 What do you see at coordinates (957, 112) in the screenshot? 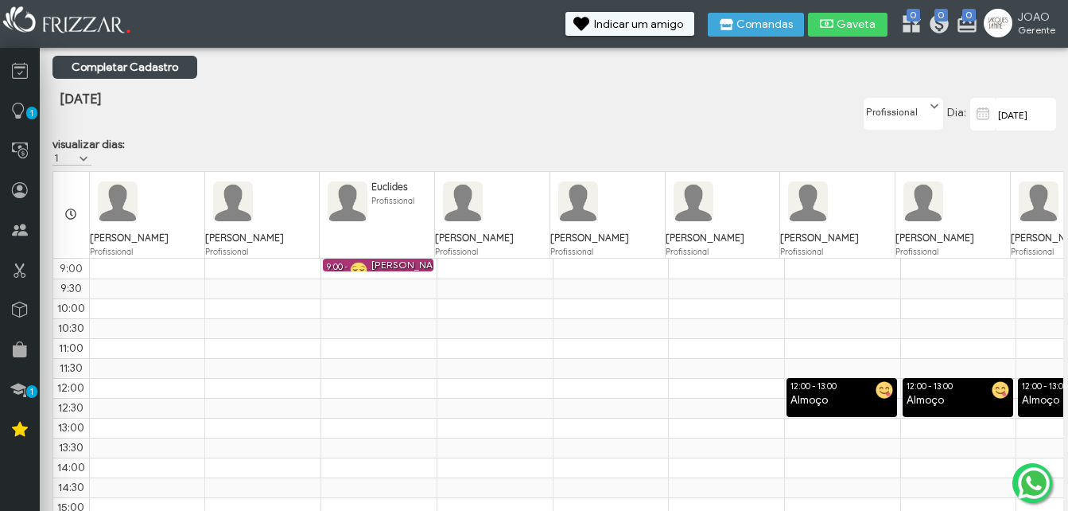
I see `span: Dia:` at bounding box center [957, 112].